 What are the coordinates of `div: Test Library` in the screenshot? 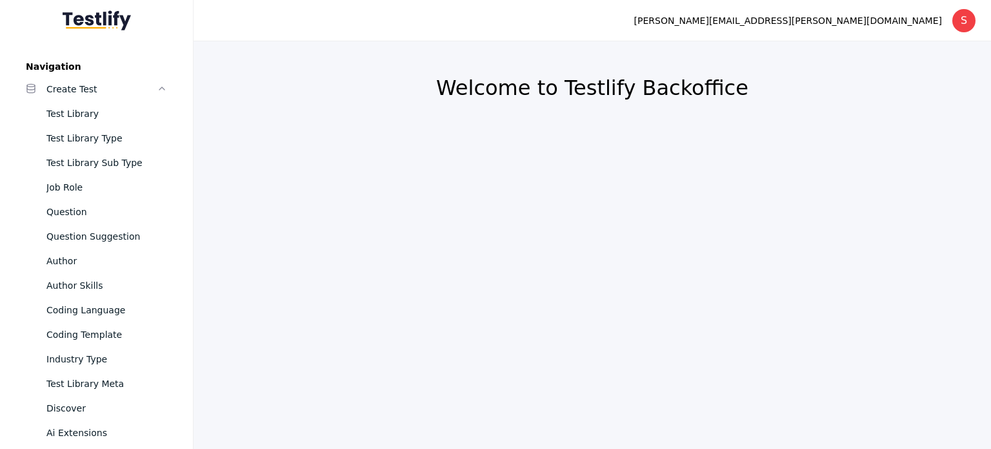 It's located at (107, 114).